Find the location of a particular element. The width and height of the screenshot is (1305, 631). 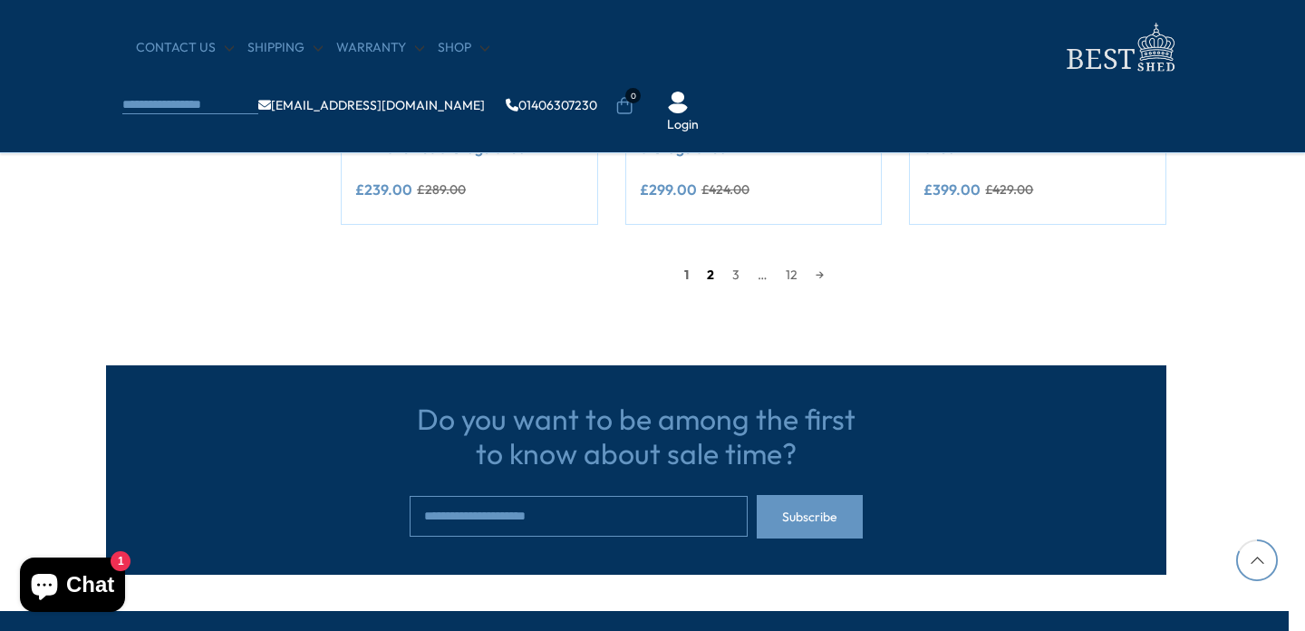

h3: Do you want to be among the first to know about sale time? is located at coordinates (636, 436).